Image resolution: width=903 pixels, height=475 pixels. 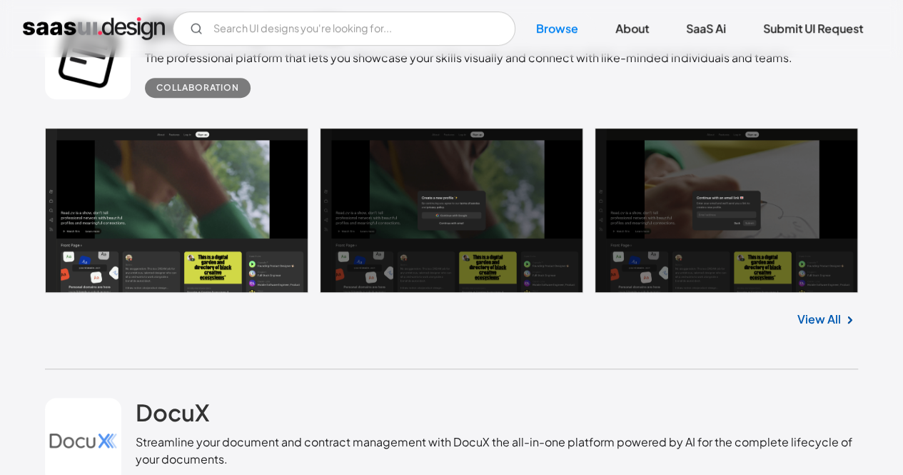 What do you see at coordinates (497, 450) in the screenshot?
I see `div: Streamline your document and contract management with DocuX the all-in-one platform powered by AI...` at bounding box center [497, 450].